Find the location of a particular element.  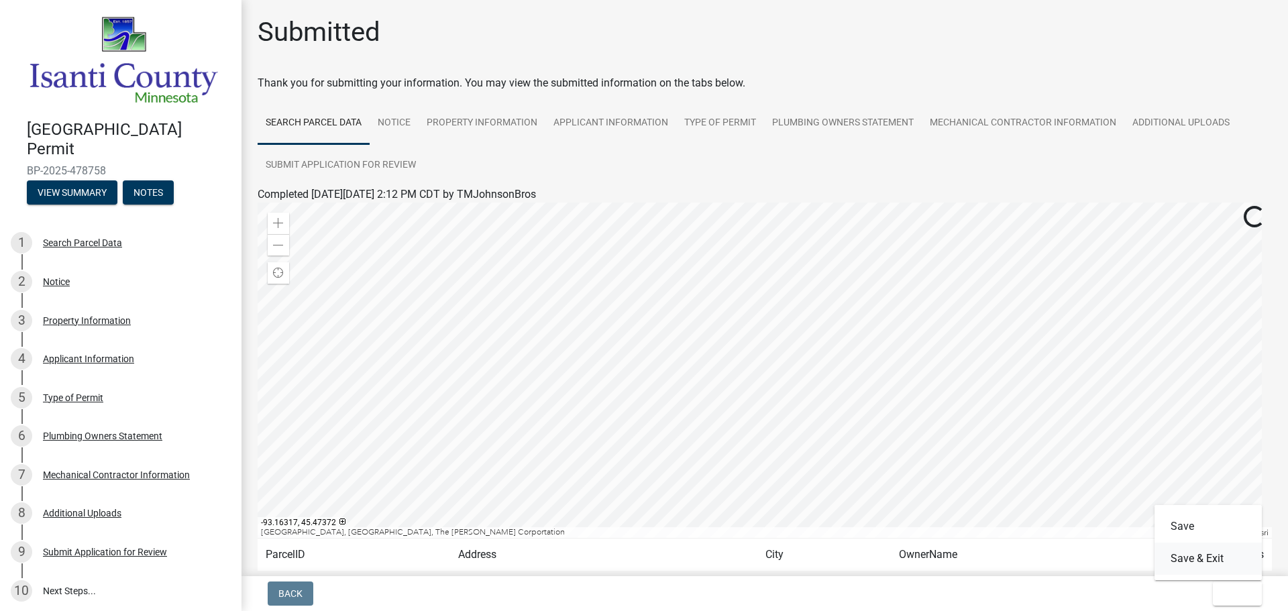

div: 9 is located at coordinates (21, 552).